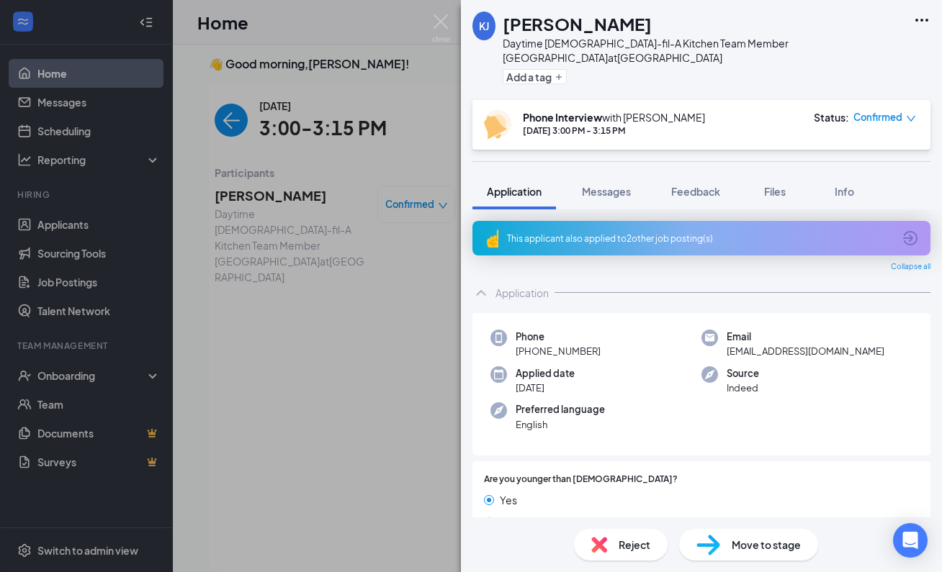 This screenshot has height=572, width=942. What do you see at coordinates (545, 374) in the screenshot?
I see `span: Applied date` at bounding box center [545, 374].